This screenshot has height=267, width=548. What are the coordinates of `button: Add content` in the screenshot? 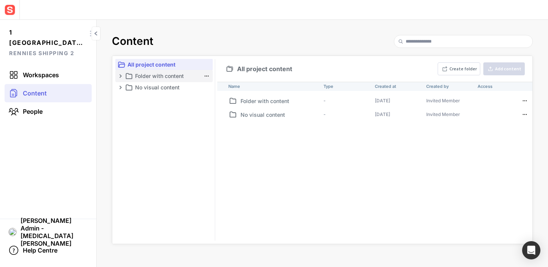 It's located at (504, 69).